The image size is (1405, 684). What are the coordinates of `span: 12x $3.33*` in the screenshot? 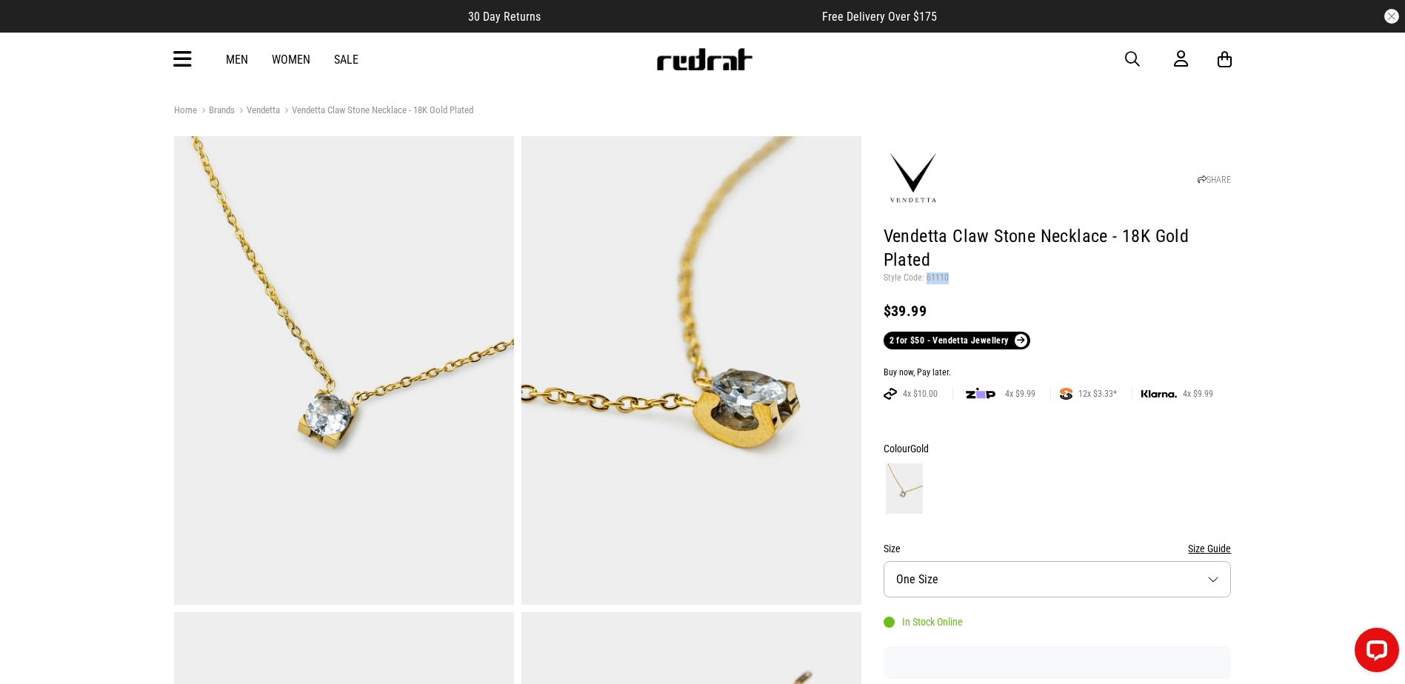 It's located at (1097, 394).